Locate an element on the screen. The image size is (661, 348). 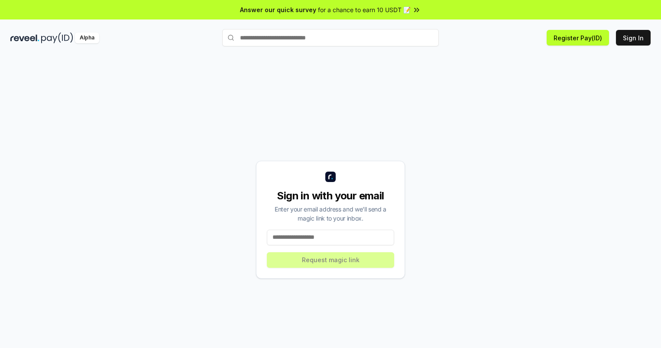
span: for a chance to earn 10 USDT 📝 is located at coordinates (364, 10).